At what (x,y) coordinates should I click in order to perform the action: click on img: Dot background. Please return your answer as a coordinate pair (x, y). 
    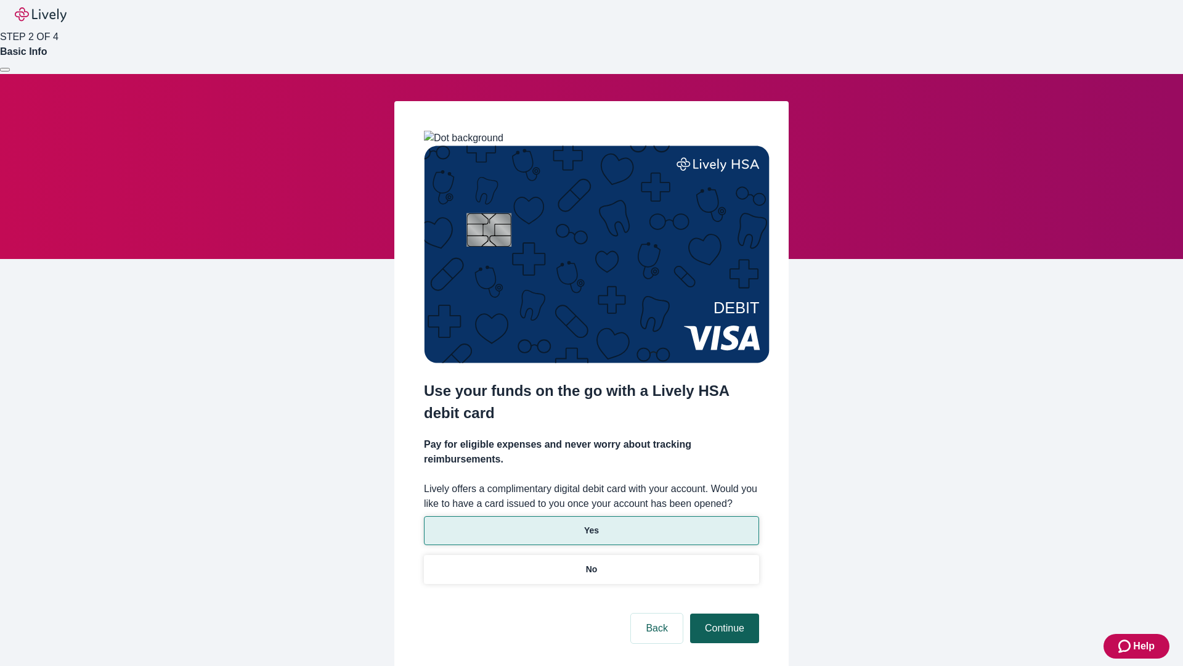
    Looking at the image, I should click on (463, 138).